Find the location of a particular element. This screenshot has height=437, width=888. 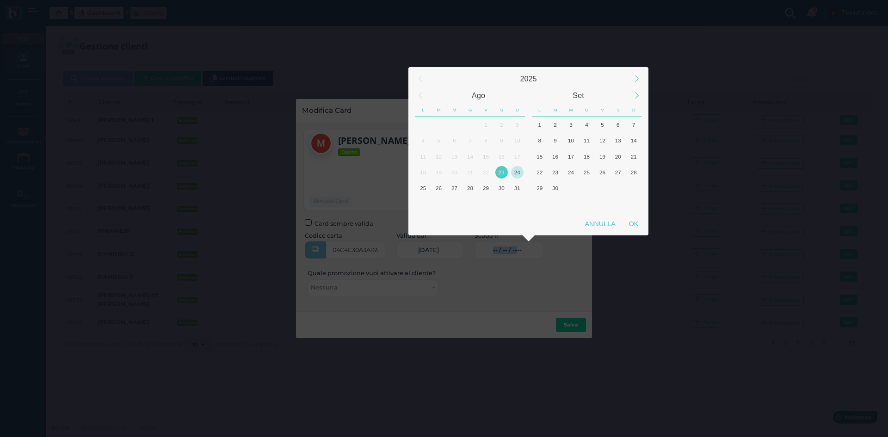

div: Lunedì, Settembre 29 is located at coordinates (540, 188).